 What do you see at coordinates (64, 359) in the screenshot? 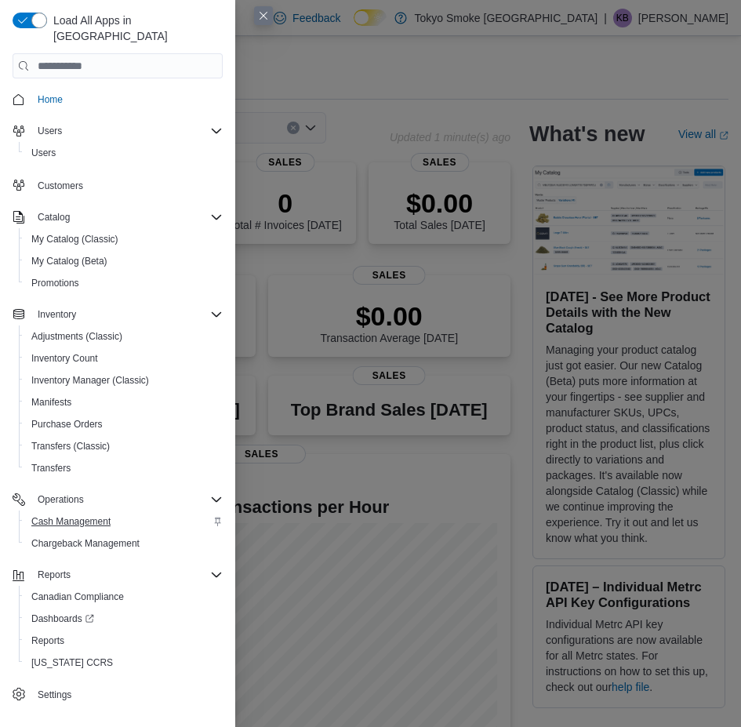
I see `a: Inventory Count` at bounding box center [64, 359].